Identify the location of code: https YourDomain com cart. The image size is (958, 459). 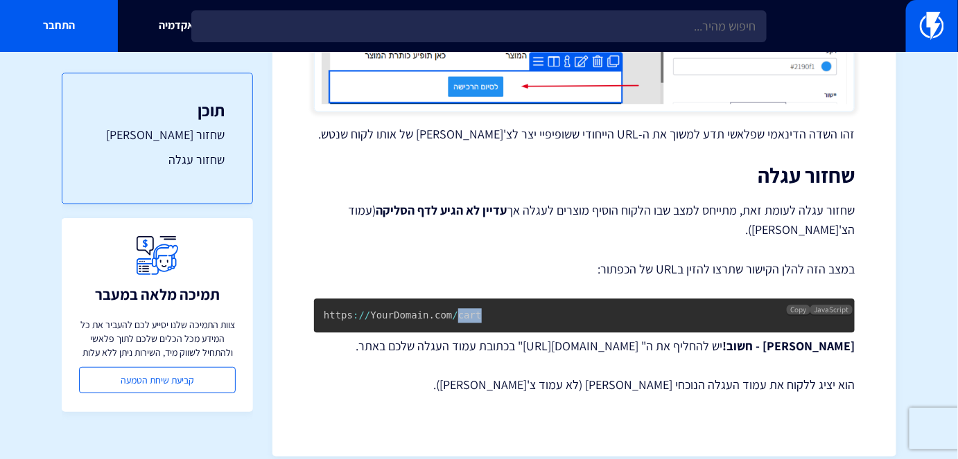
(403, 316).